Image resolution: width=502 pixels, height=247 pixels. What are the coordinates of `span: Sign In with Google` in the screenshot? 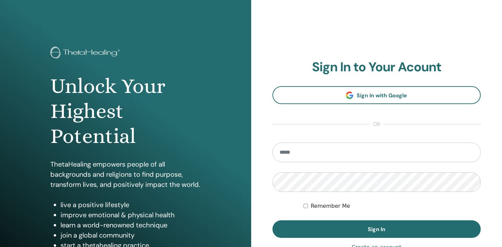 It's located at (382, 95).